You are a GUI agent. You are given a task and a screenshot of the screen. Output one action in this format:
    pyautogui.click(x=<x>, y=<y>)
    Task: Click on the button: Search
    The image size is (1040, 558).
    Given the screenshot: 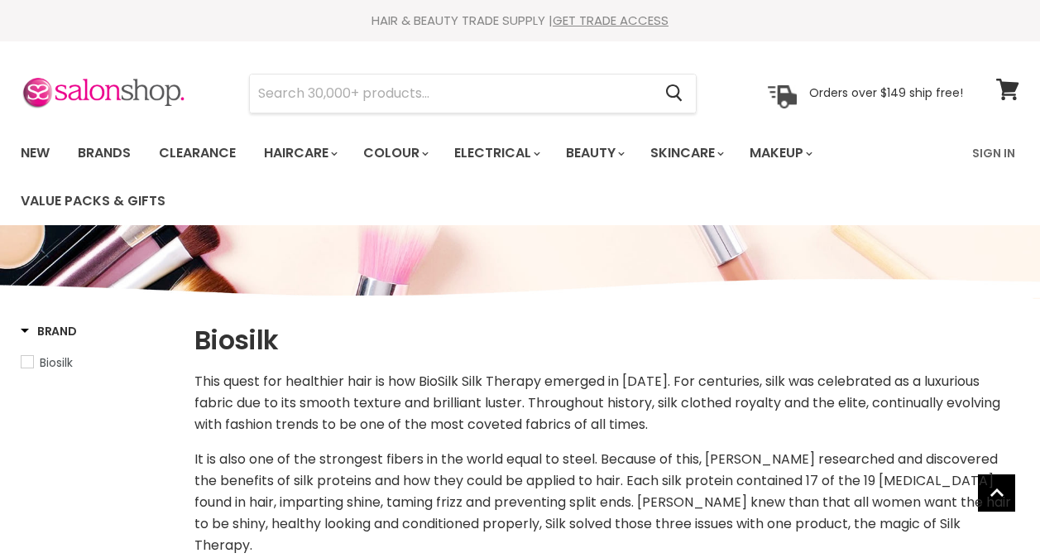 What is the action you would take?
    pyautogui.click(x=673, y=93)
    